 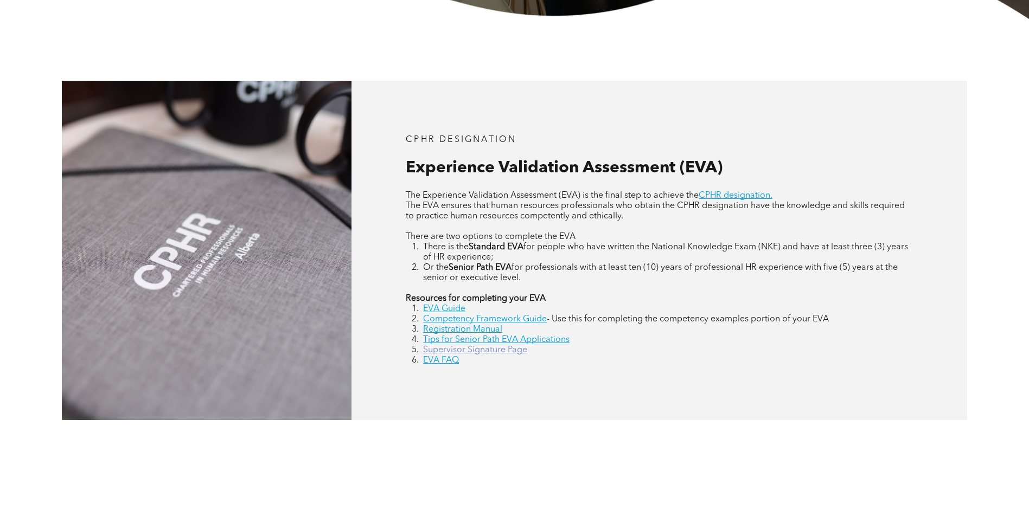 I want to click on a: EVA Guide, so click(x=444, y=309).